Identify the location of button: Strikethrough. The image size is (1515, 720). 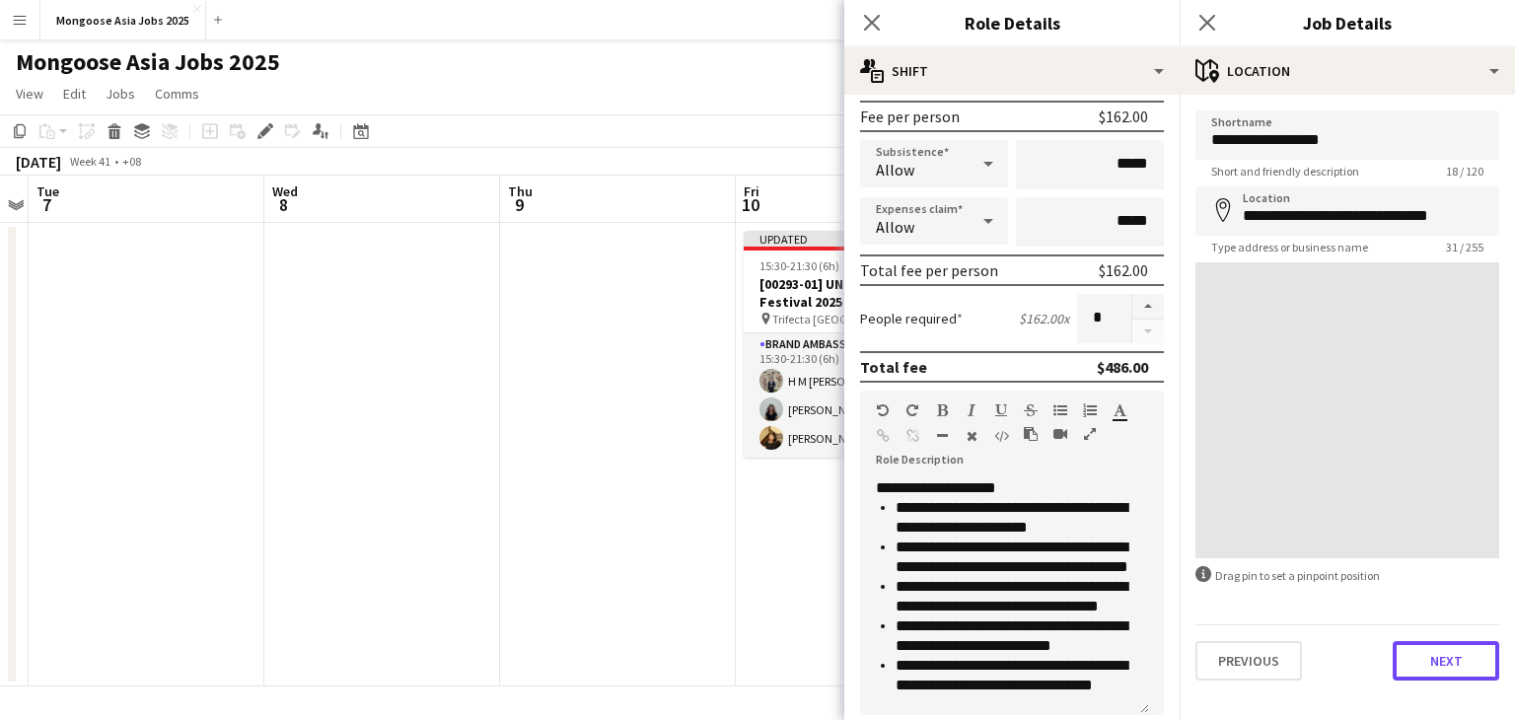
(1031, 410).